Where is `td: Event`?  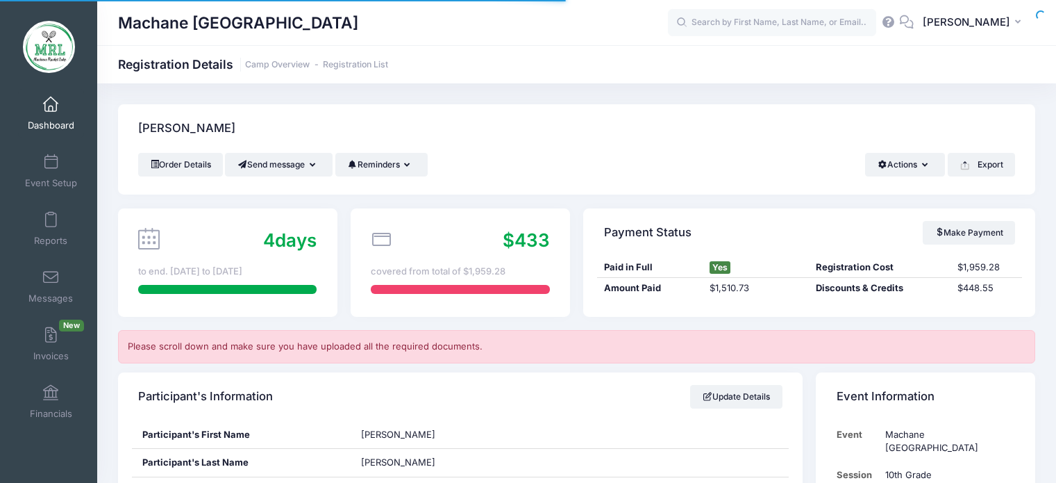 td: Event is located at coordinates (858, 441).